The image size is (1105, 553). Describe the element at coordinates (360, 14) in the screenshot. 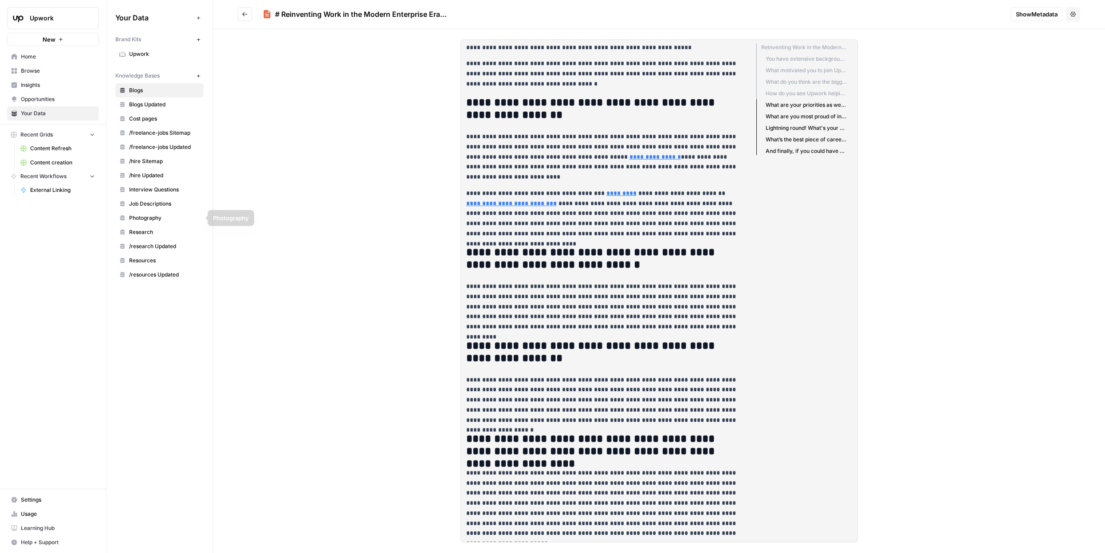

I see `div: # Reinventing Work in the Modern Enterprise Era...` at that location.